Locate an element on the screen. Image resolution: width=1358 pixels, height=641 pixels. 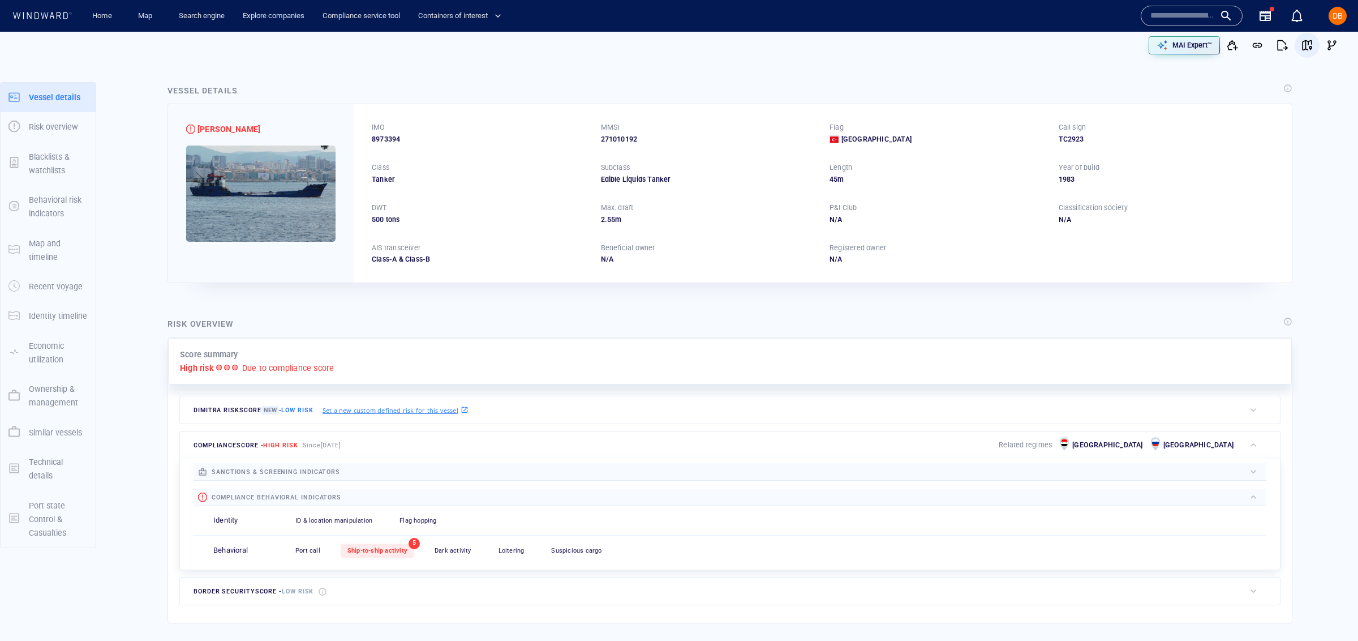
button: Risk overview is located at coordinates (48, 127).